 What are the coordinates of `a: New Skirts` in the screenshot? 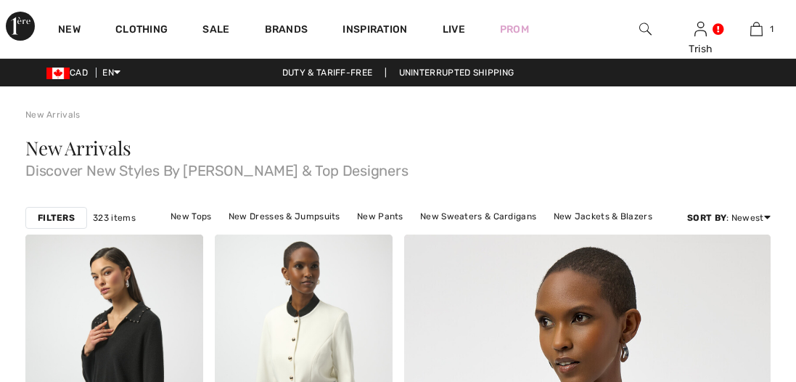 It's located at (369, 235).